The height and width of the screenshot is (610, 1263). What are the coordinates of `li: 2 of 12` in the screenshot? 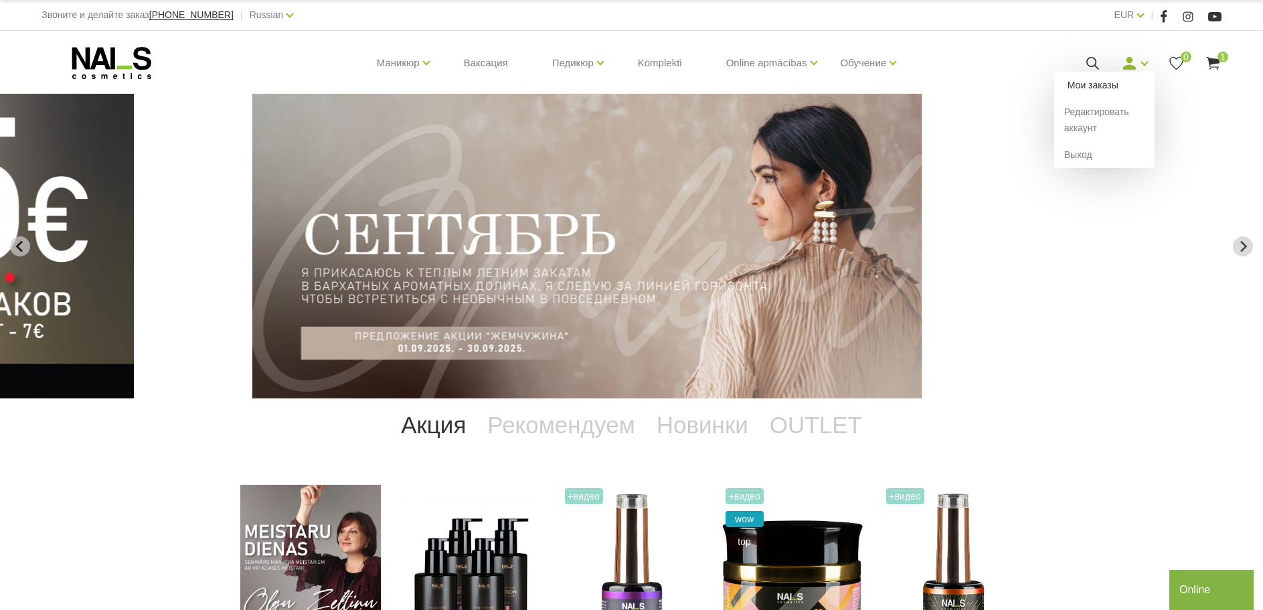 It's located at (631, 246).